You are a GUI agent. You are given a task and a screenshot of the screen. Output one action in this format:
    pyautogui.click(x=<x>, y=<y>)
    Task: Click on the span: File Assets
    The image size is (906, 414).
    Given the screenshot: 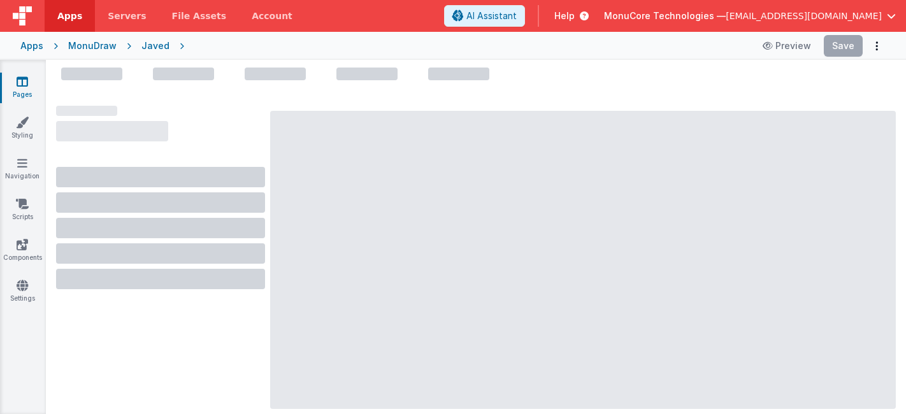 What is the action you would take?
    pyautogui.click(x=199, y=16)
    